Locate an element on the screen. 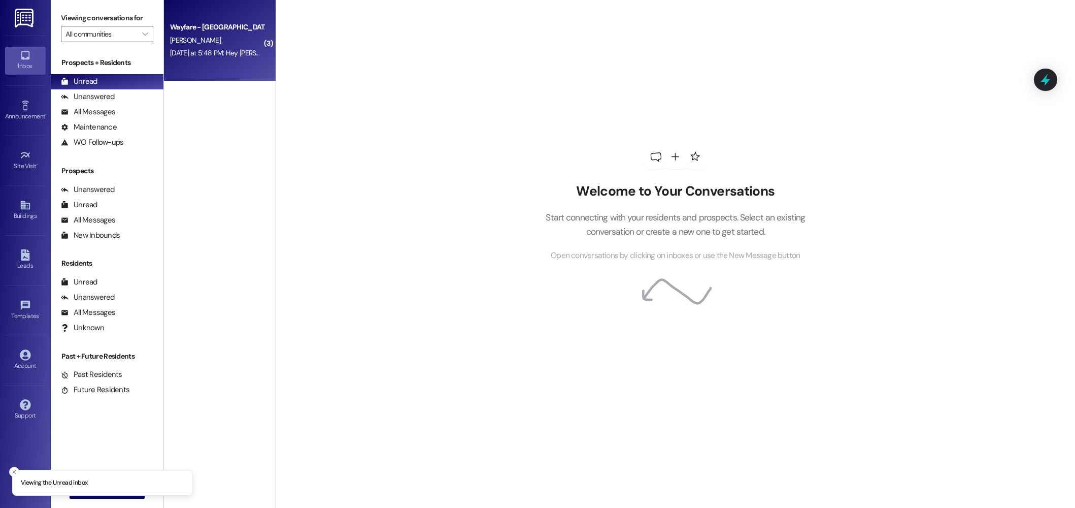 This screenshot has width=1075, height=508. button: Close toast is located at coordinates (14, 472).